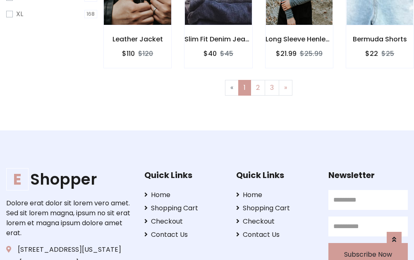 The image size is (414, 260). What do you see at coordinates (380, 39) in the screenshot?
I see `h6: Bermuda Shorts` at bounding box center [380, 39].